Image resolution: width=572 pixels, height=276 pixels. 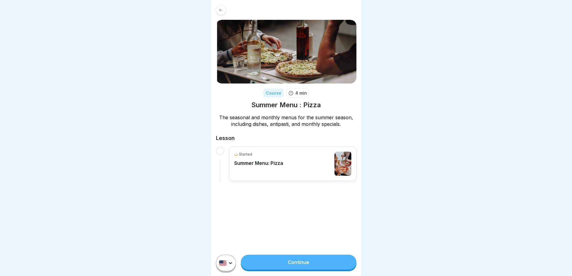 I want to click on img: qki6n6x0bxjouj8xu0fcrxg6.png, so click(x=343, y=164).